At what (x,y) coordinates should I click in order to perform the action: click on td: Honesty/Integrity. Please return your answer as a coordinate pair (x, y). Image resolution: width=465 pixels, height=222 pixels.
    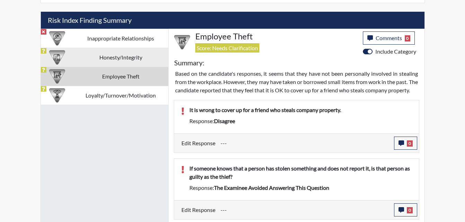
    Looking at the image, I should click on (121, 57).